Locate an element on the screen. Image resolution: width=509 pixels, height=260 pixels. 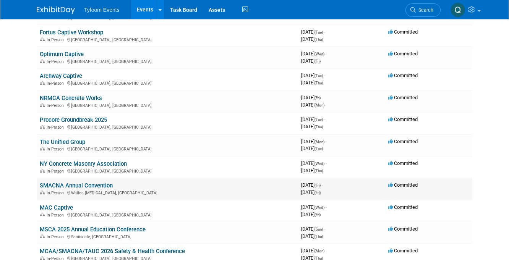
a: Fortus Captive Workshop is located at coordinates (72, 33).